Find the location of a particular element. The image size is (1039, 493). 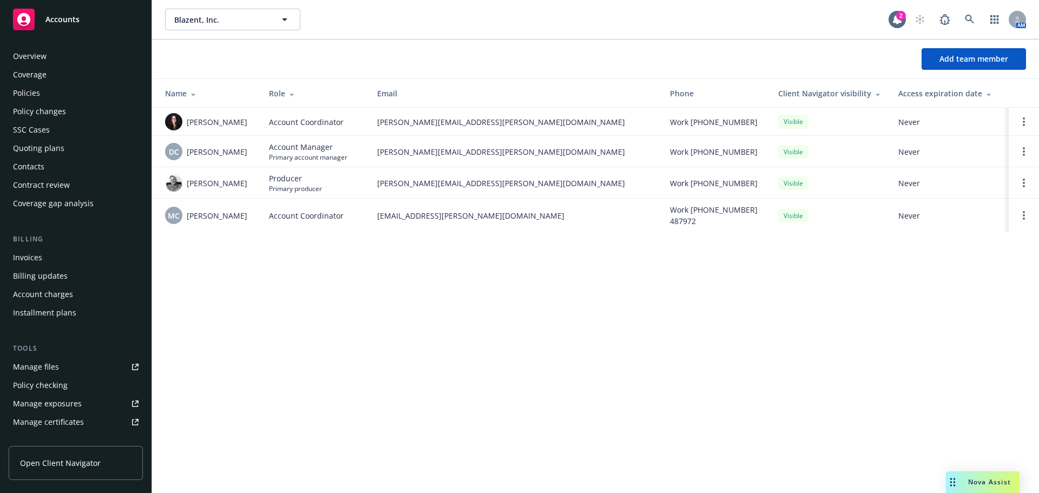

span: DC is located at coordinates (174, 151).